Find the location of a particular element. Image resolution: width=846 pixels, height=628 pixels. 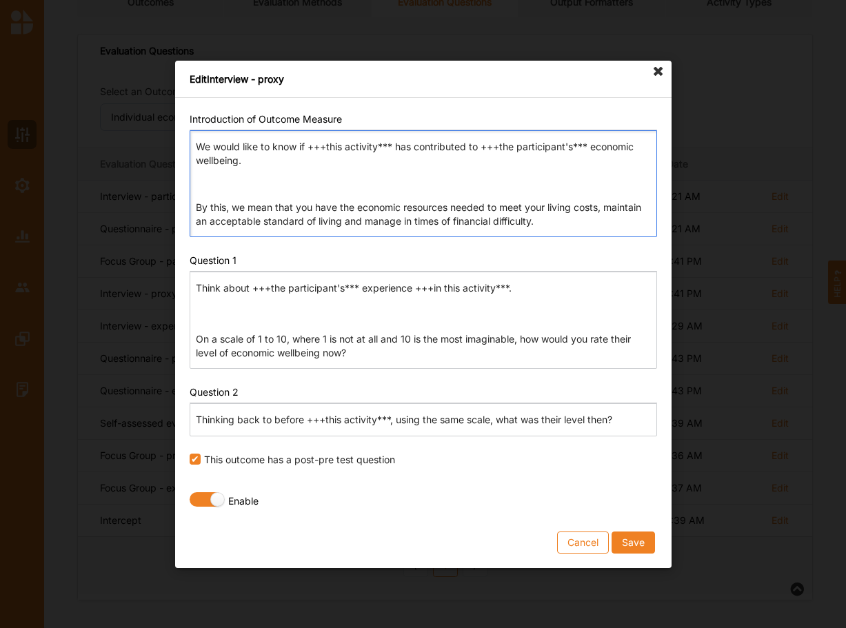

button: Save is located at coordinates (632, 542).